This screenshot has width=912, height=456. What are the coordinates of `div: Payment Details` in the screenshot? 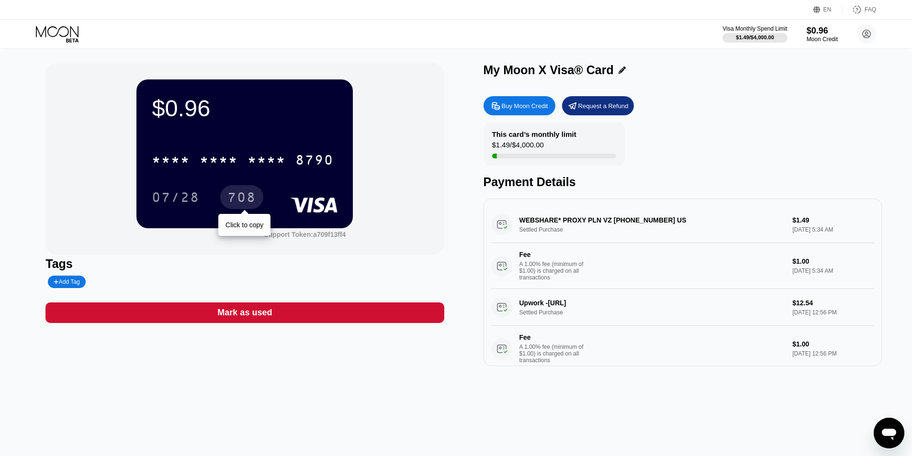 It's located at (683, 182).